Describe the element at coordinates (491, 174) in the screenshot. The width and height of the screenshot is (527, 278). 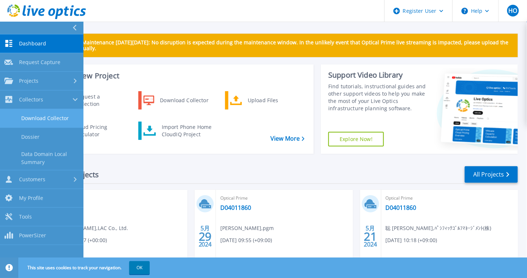
I see `a: All Projects` at that location.